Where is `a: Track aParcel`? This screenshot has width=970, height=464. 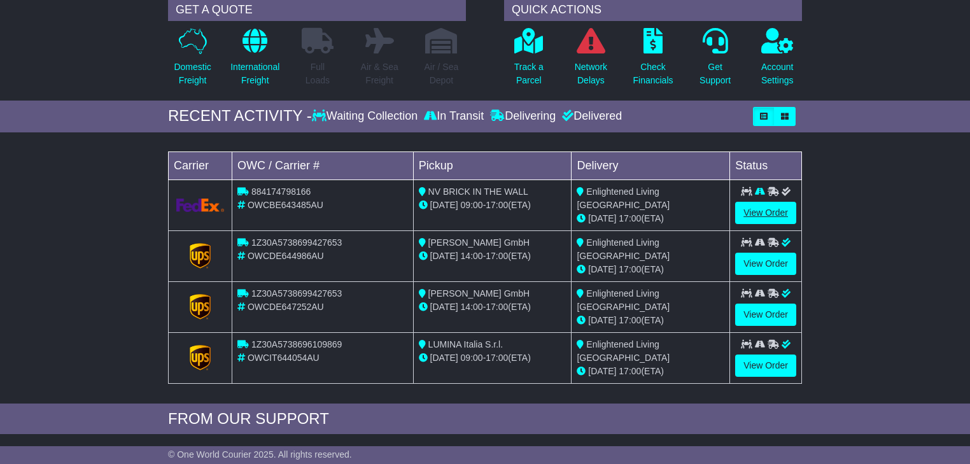
a: Track aParcel is located at coordinates (529, 60).